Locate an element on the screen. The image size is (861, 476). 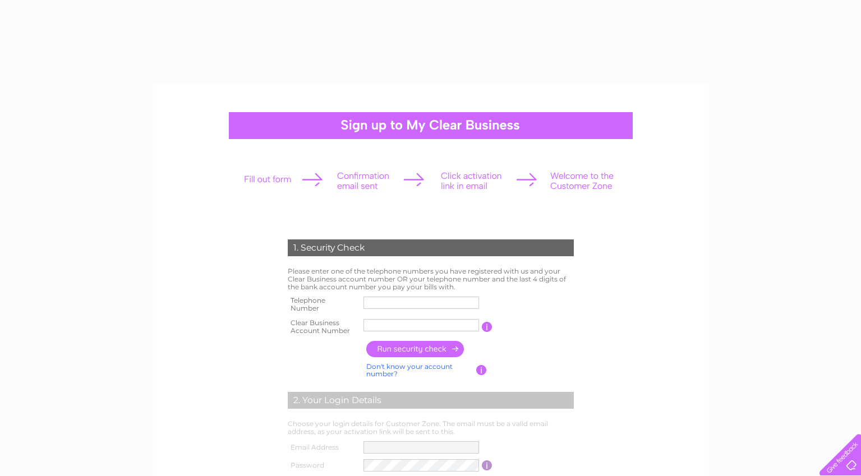
td: Choose your login details for Customer Zone. The email must be a valid email address, as your act... is located at coordinates (431, 428).